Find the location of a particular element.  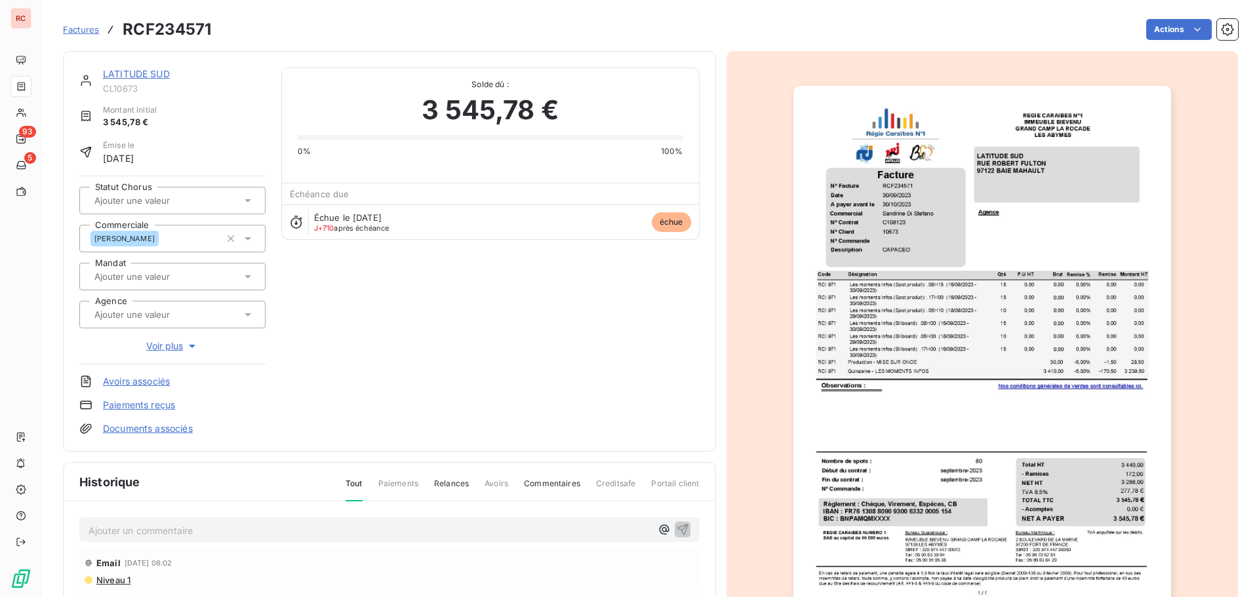

h3: RCF234571 is located at coordinates (167, 30).